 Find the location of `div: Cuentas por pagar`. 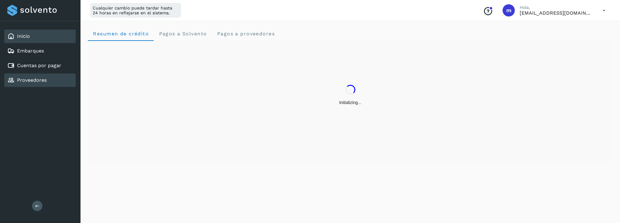

div: Cuentas por pagar is located at coordinates (40, 66).